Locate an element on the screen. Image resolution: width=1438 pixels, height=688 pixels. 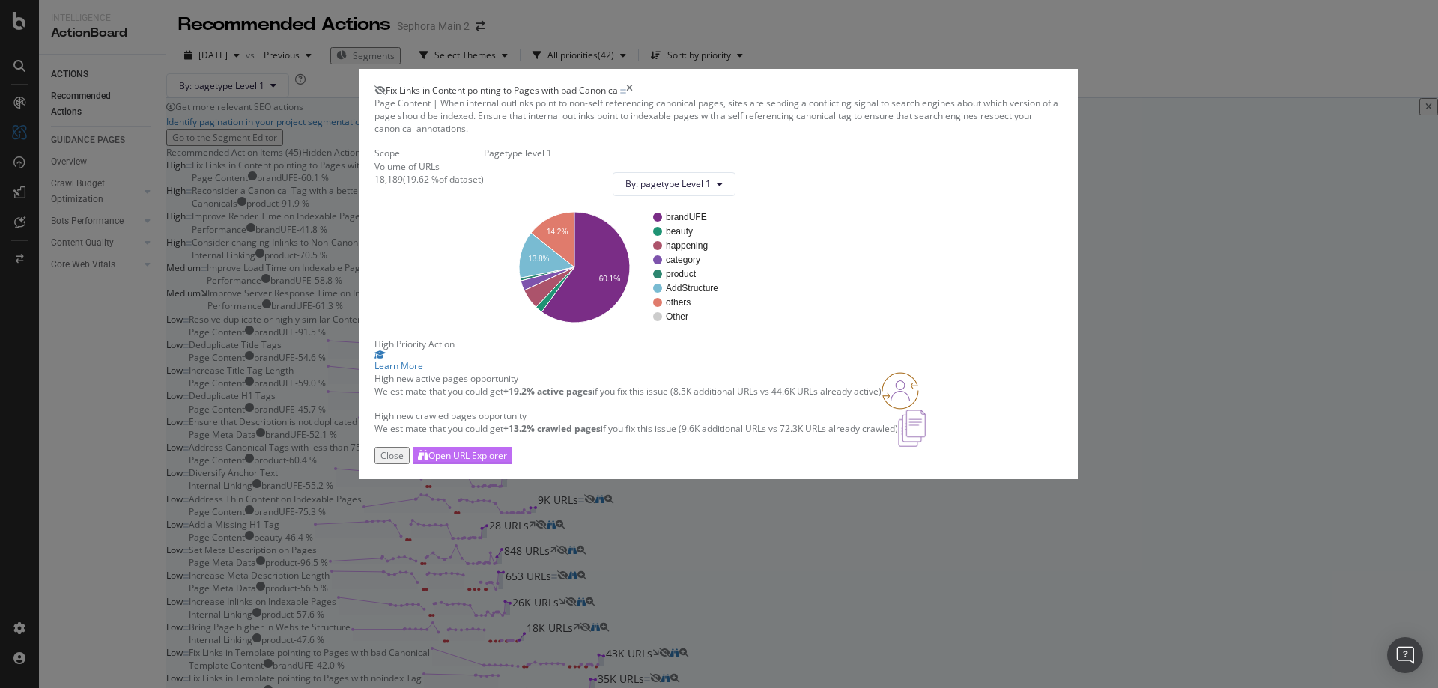
div: A chart. is located at coordinates (616, 267).